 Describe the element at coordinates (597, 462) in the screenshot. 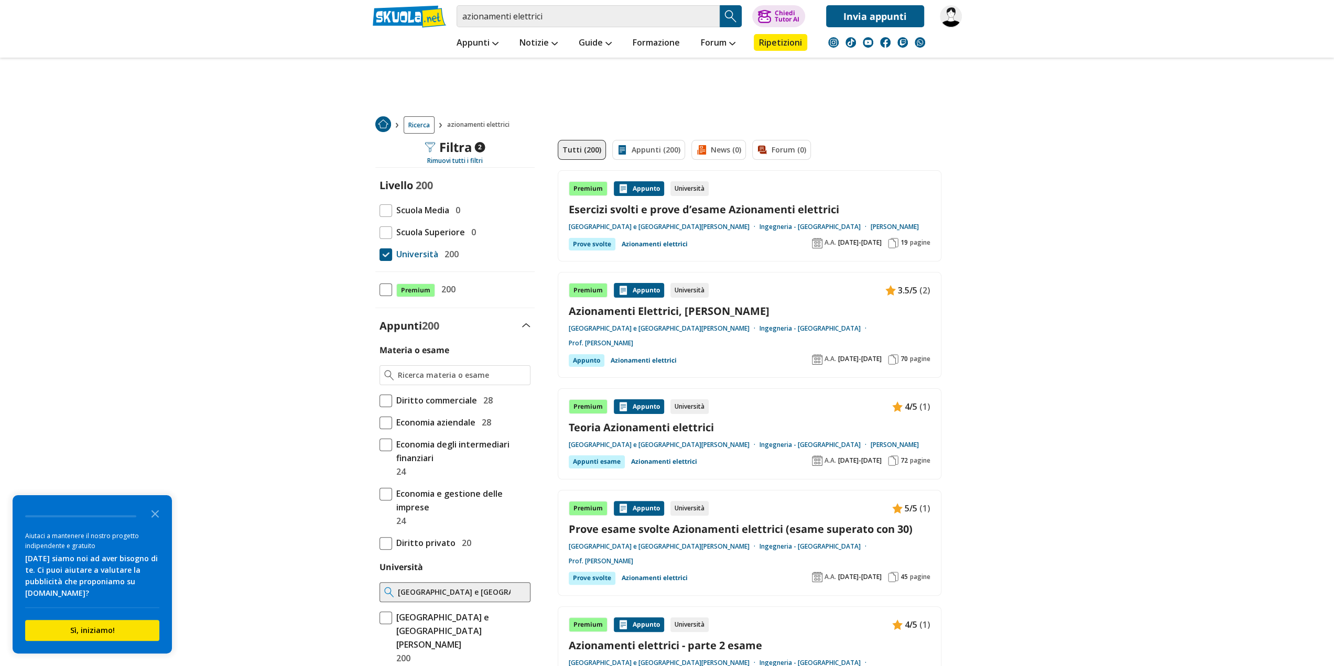

I see `div: Appunti esame` at that location.